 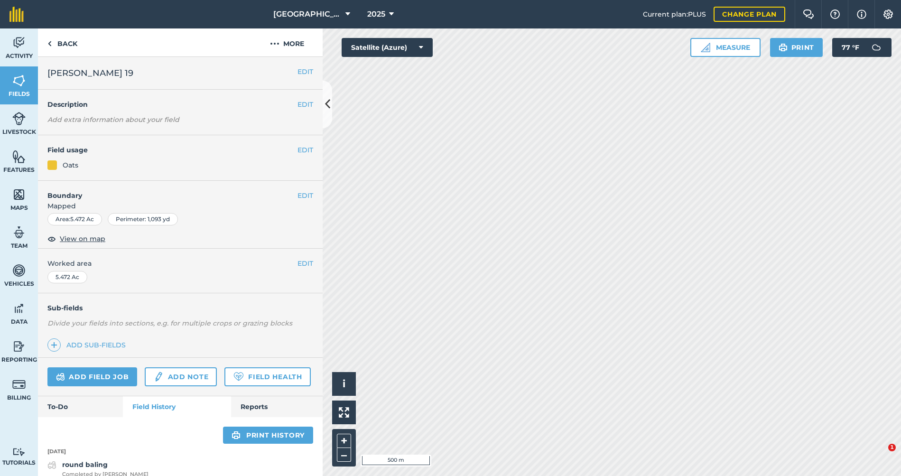 What do you see at coordinates (797, 47) in the screenshot?
I see `button: Print` at bounding box center [797, 47].